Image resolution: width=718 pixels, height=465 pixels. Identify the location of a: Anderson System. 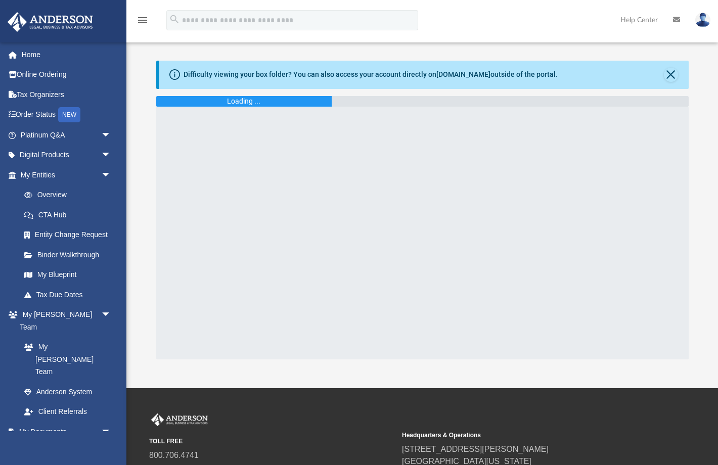
(68, 392).